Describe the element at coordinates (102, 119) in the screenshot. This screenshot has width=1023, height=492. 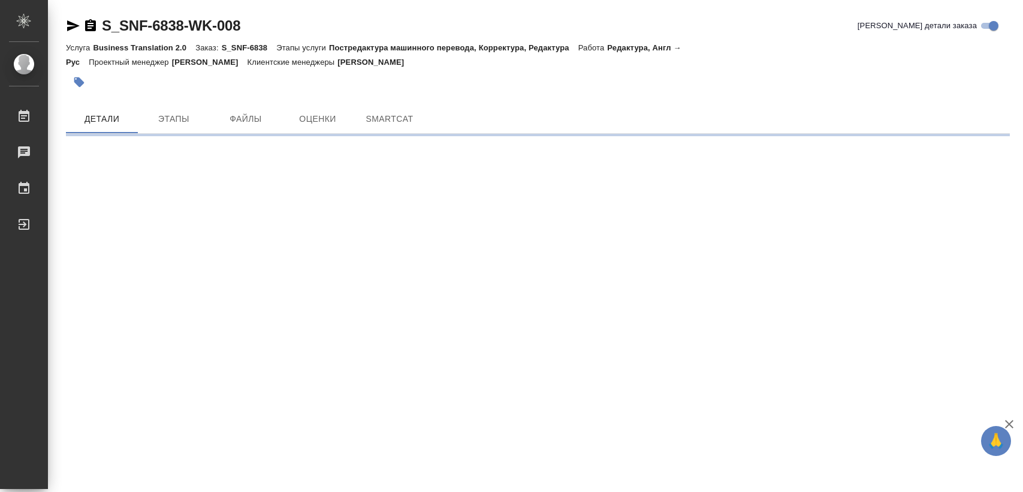
I see `span: Детали` at that location.